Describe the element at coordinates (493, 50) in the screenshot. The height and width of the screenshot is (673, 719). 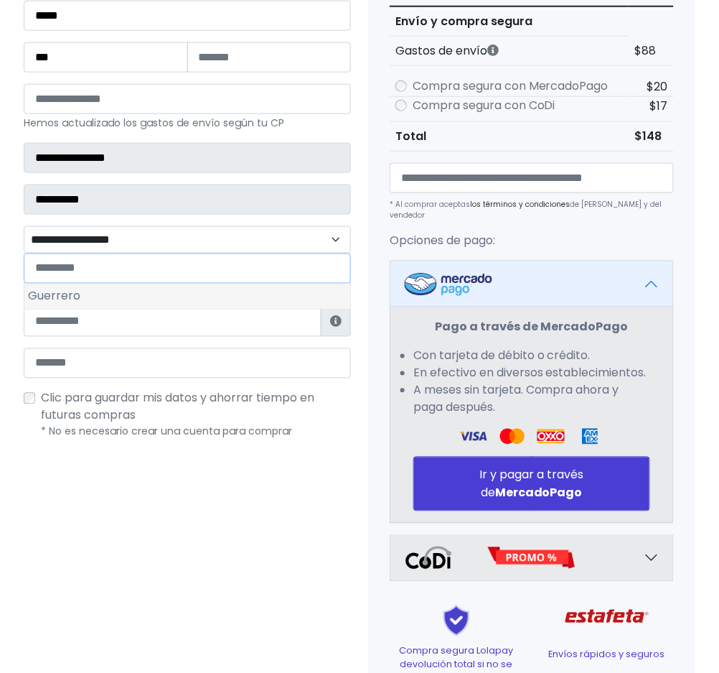
I see `i: Los gastos de envío dependen de códigos postales. ¡Te puedes llevar más productos en un solo envío !` at that location.